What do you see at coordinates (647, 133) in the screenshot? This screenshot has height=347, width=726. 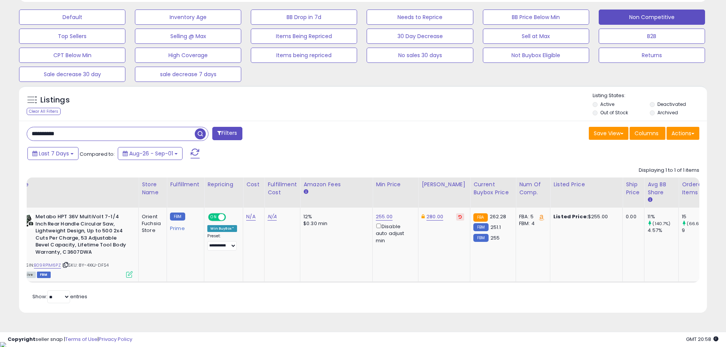 I see `button: Columns` at bounding box center [647, 133].